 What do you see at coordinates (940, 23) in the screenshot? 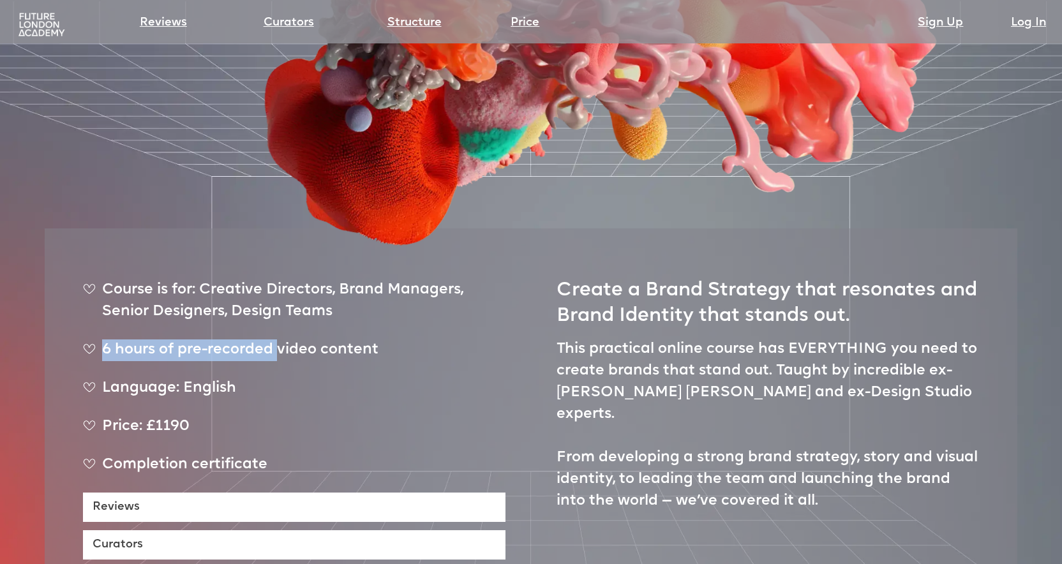
I see `a: Sign Up` at bounding box center [940, 23].